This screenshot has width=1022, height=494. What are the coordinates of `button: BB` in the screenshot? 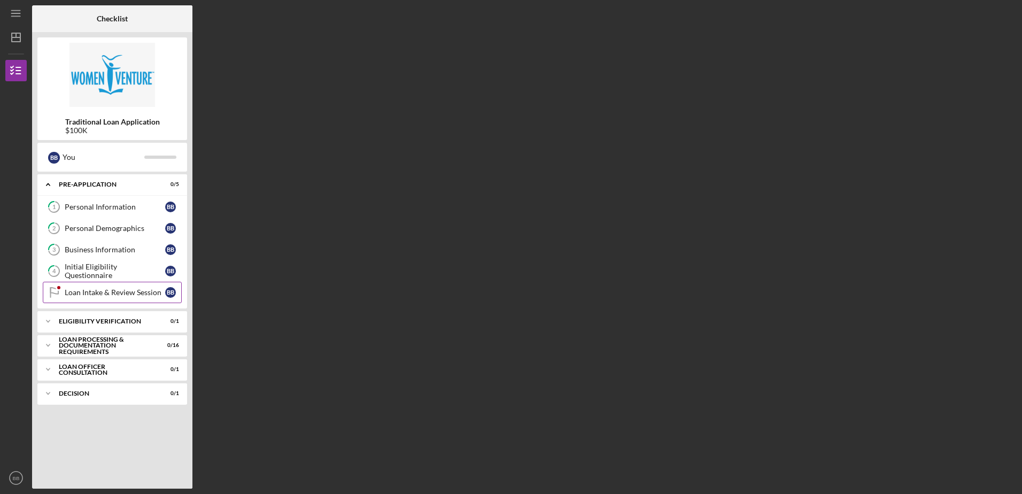 It's located at (16, 478).